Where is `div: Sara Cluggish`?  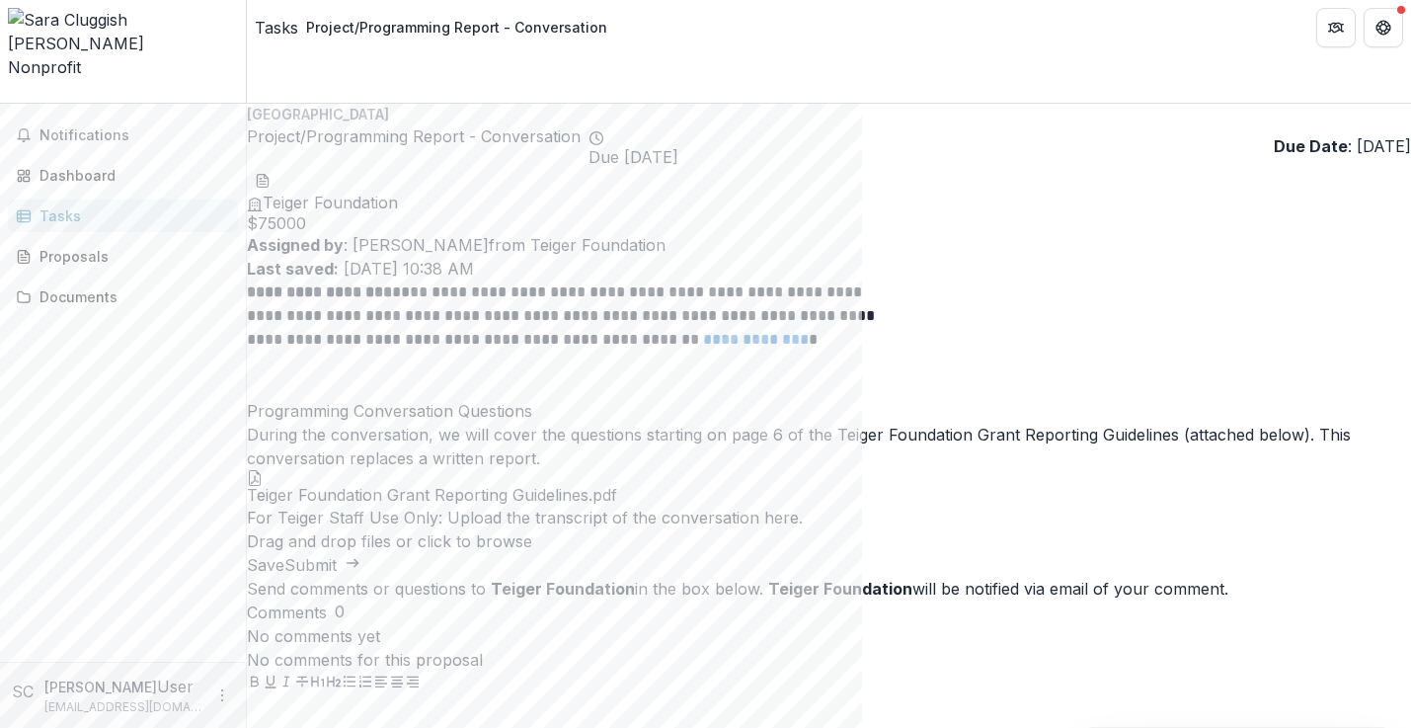 div: Sara Cluggish is located at coordinates (24, 691).